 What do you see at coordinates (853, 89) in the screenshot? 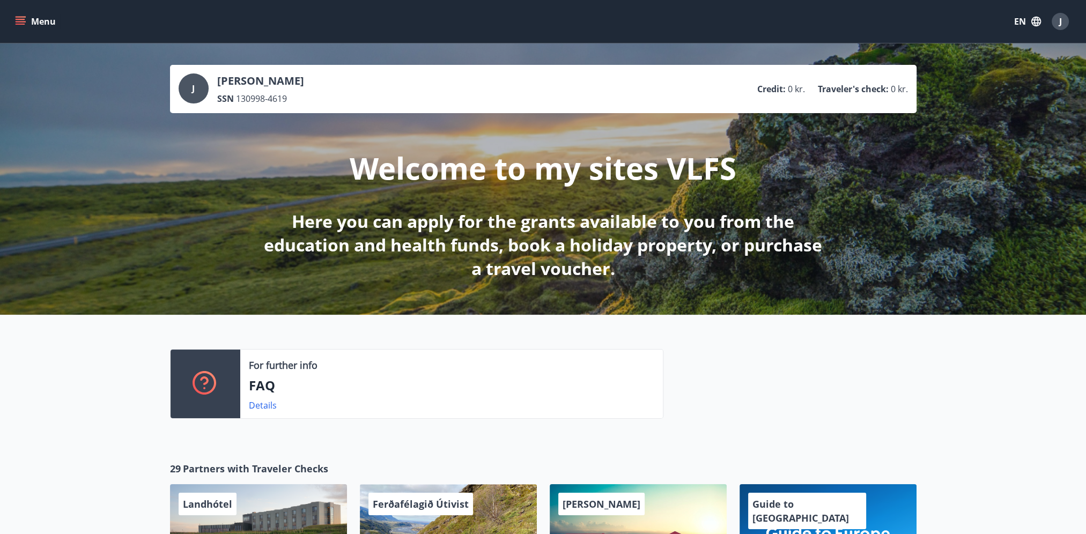
I see `p: Traveler's check :` at bounding box center [853, 89].